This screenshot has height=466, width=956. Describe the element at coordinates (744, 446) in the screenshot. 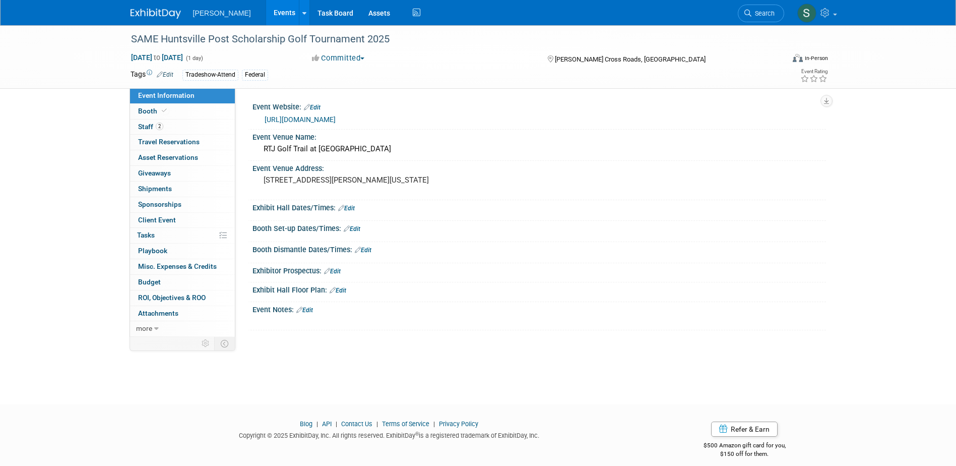

I see `div: $500 Amazon gift card for you,` at that location.